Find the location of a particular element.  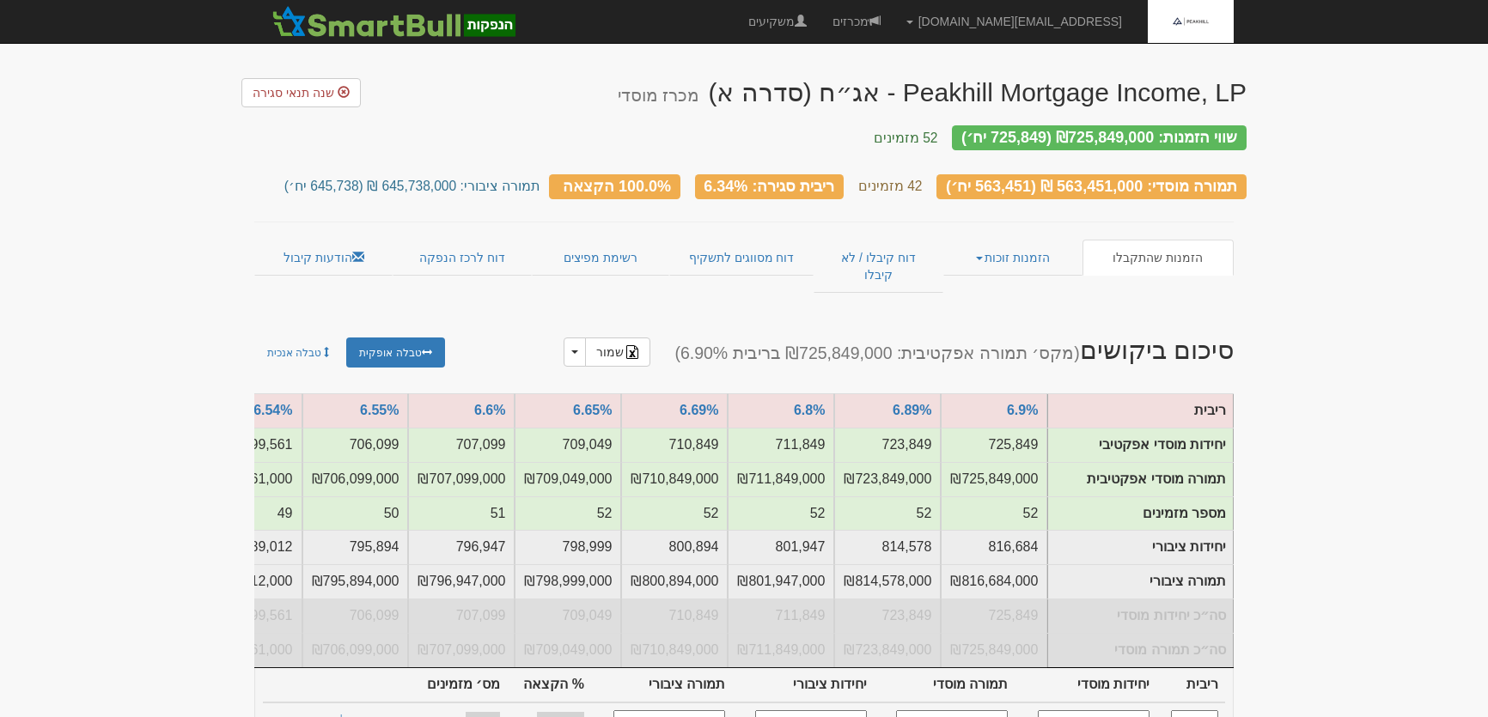

small: מכרז מוסדי is located at coordinates (658, 95).